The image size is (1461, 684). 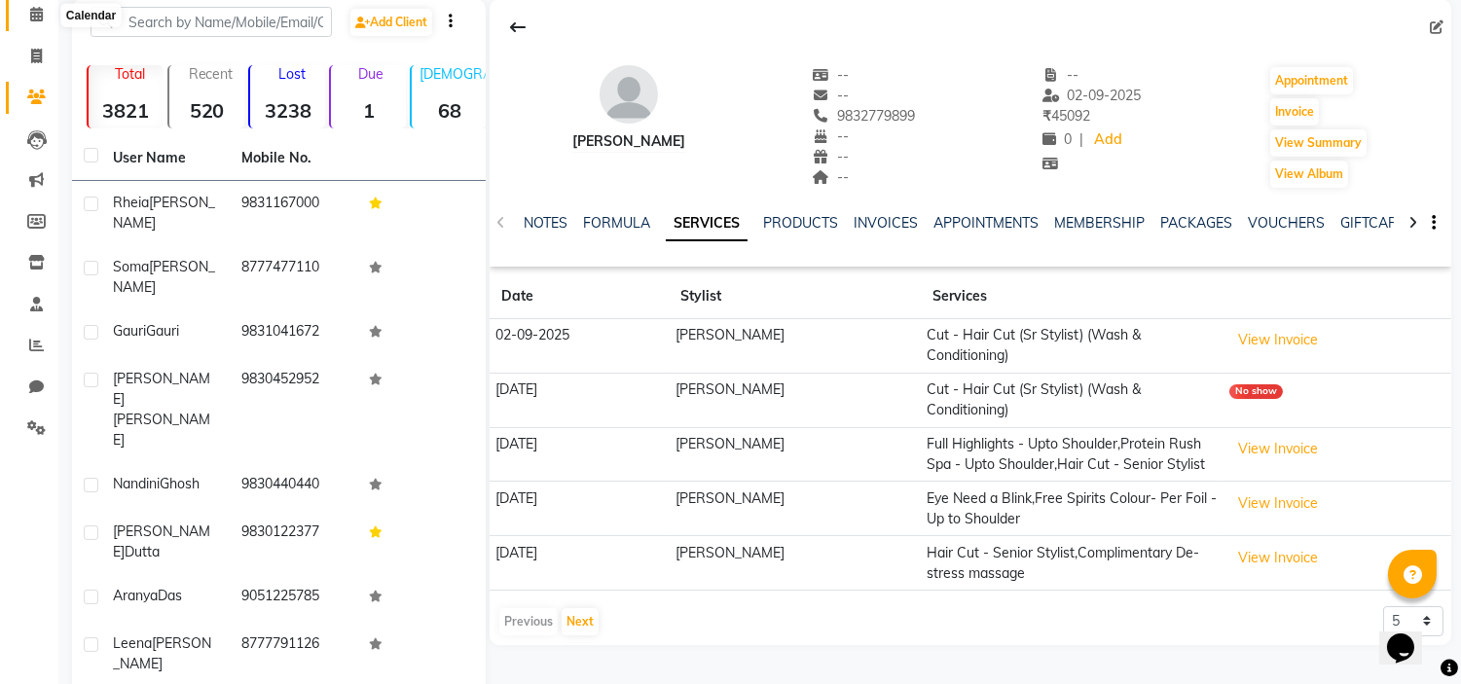 I want to click on strong: 68, so click(x=449, y=110).